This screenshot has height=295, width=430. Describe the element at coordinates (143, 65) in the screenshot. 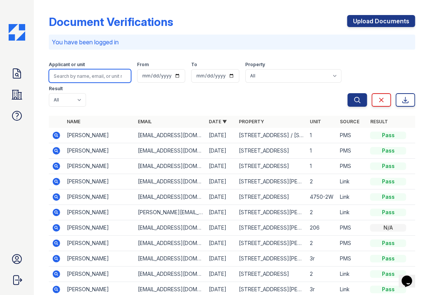

I see `label: From` at that location.